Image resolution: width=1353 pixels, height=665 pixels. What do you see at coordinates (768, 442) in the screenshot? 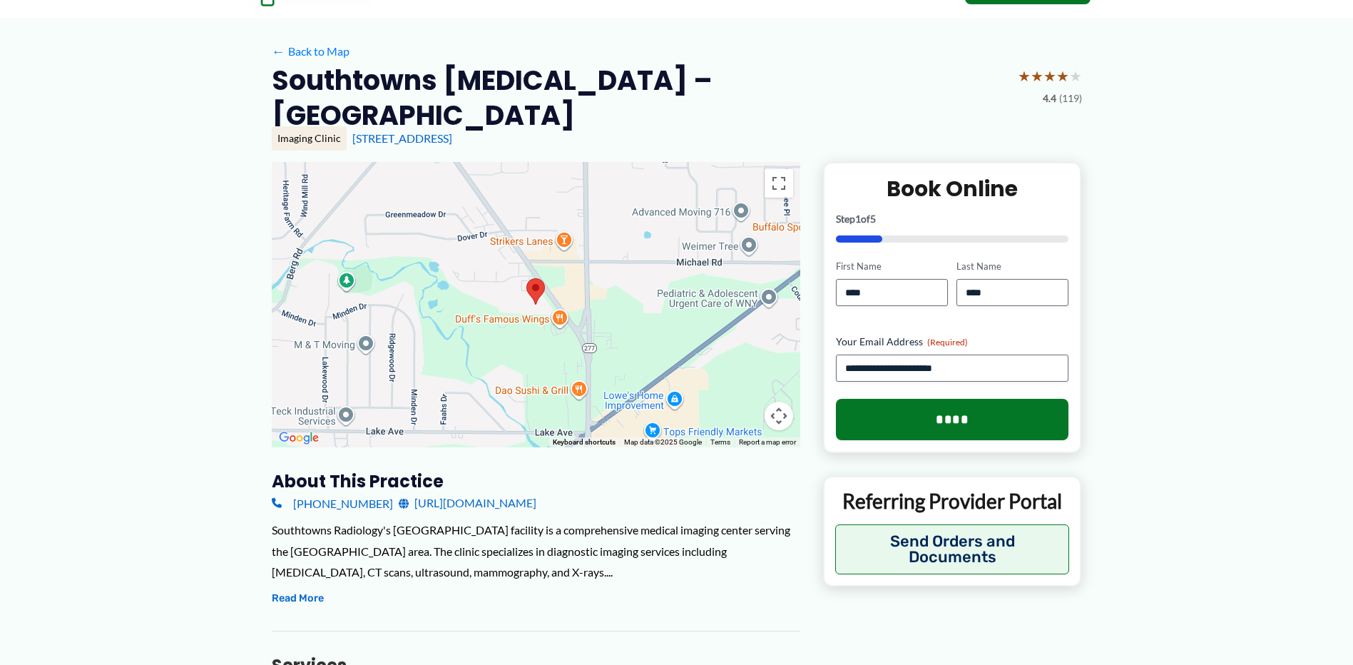
I see `a: Report a map error` at bounding box center [768, 442].